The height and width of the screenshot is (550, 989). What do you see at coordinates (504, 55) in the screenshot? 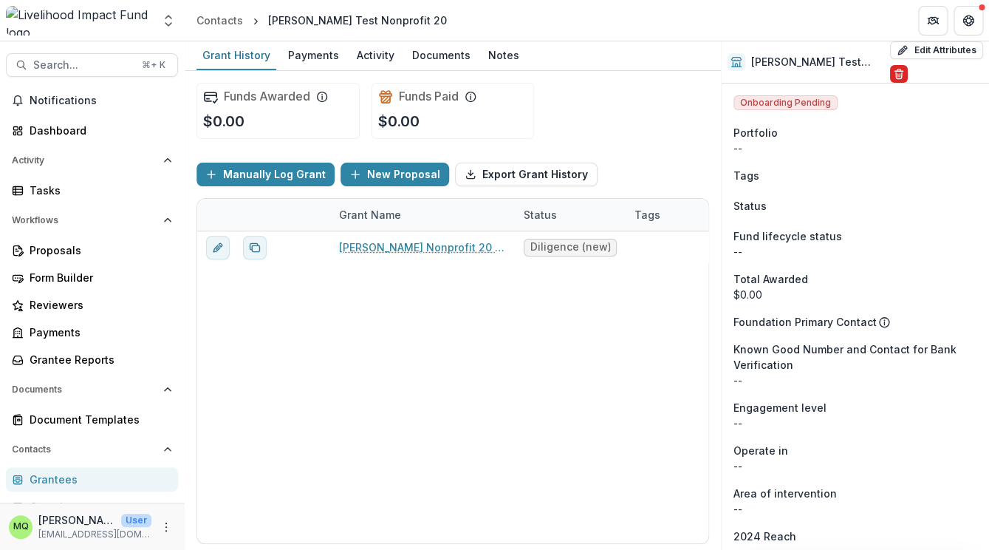
I see `div: Notes` at bounding box center [504, 55].